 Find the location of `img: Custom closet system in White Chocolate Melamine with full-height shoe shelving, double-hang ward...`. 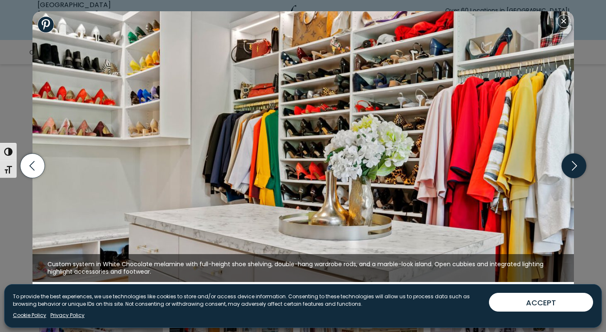

img: Custom closet system in White Chocolate Melamine with full-height shoe shelving, double-hang ward... is located at coordinates (303, 147).